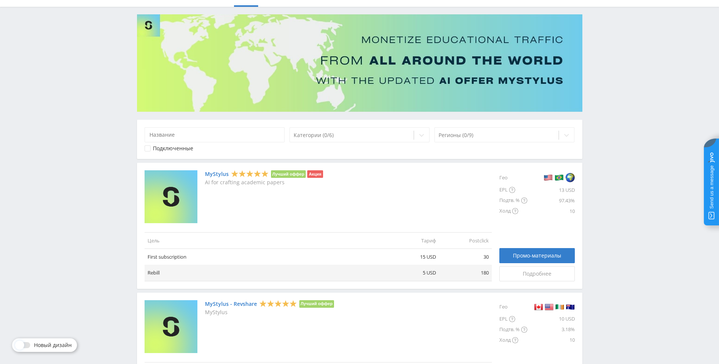  Describe the element at coordinates (551, 190) in the screenshot. I see `div: 13 USD` at that location.